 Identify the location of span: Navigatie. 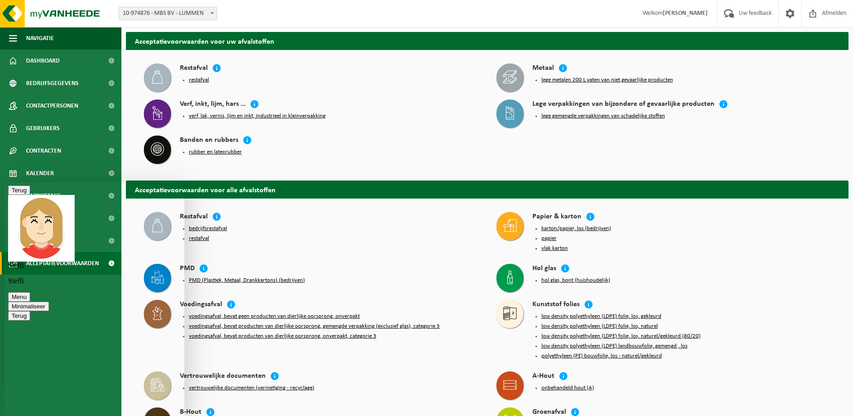
(40, 38).